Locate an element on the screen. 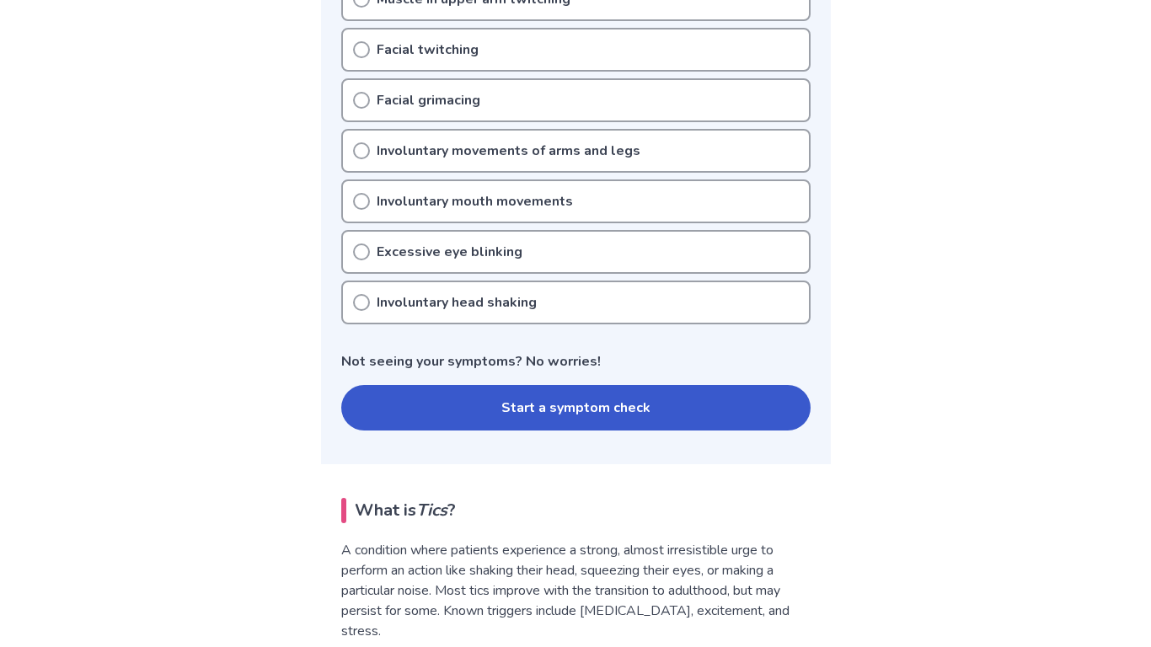  h2: What is ? is located at coordinates (576, 511).